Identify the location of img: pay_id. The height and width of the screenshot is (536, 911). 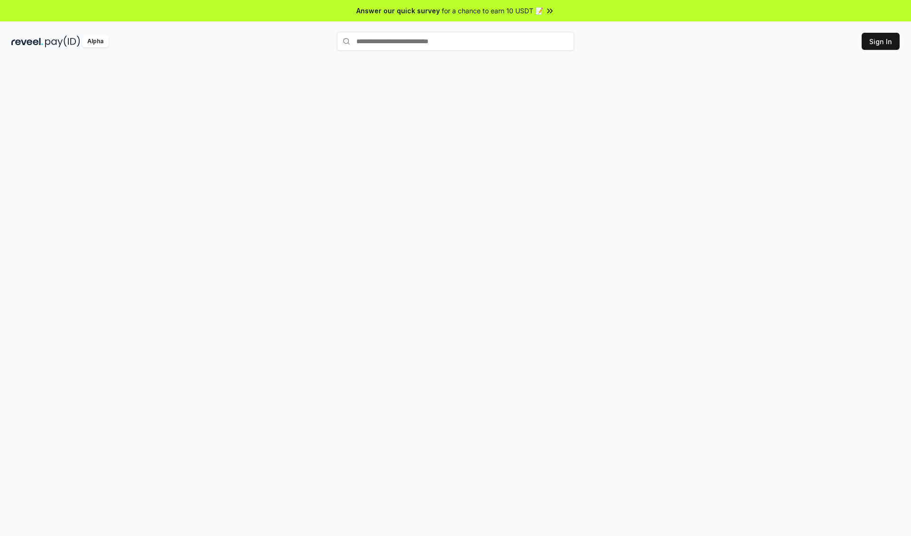
(63, 41).